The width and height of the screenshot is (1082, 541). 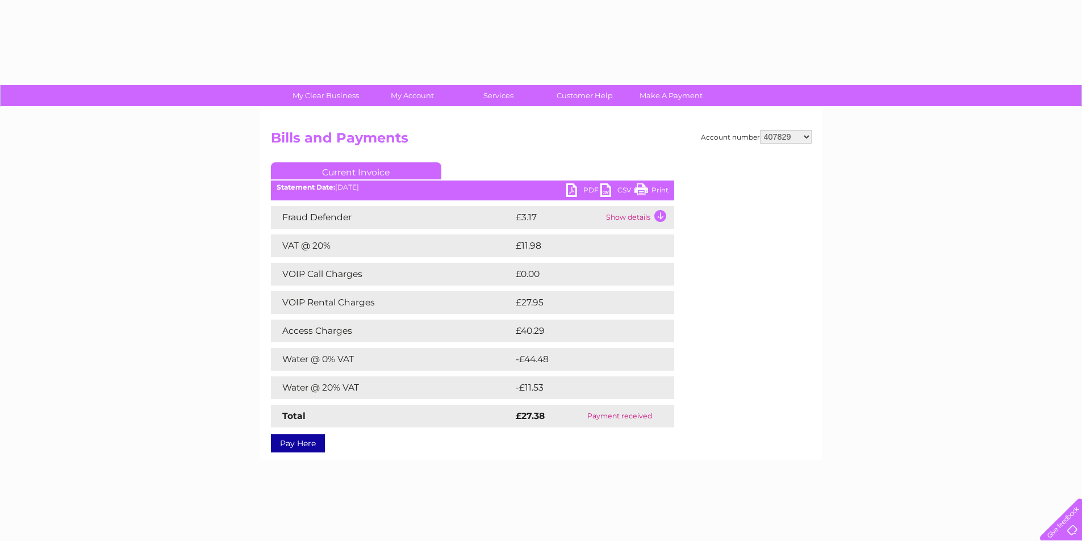 I want to click on td: -£44.48, so click(x=583, y=359).